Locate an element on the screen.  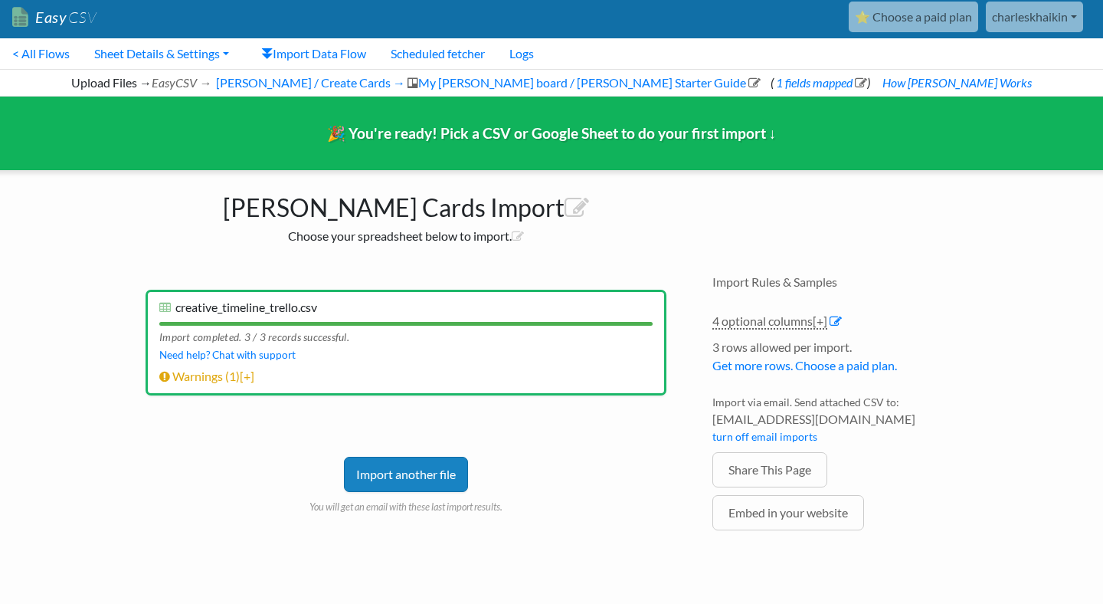
span: 1 is located at coordinates (232, 375).